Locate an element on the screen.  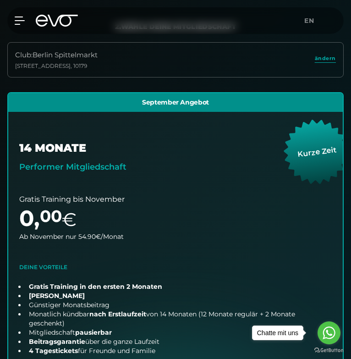
a: Go to GetButton.io website is located at coordinates (329, 350).